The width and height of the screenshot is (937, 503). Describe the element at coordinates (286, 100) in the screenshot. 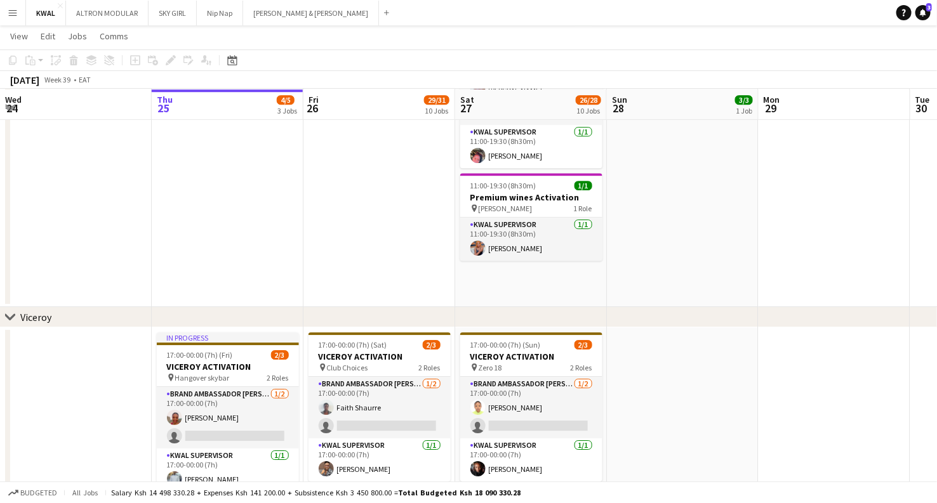

I see `span: 4/5` at that location.